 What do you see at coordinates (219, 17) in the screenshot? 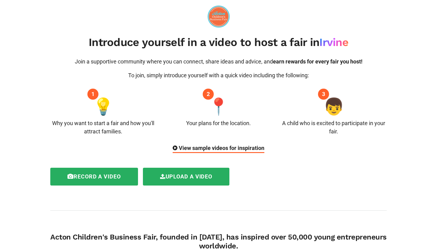
I see `img: logo-09e7f61fd0461591446672a45e28a4aa4e3f772ea81a4ddf9c7371a8bcc222a1.png` at bounding box center [219, 17].